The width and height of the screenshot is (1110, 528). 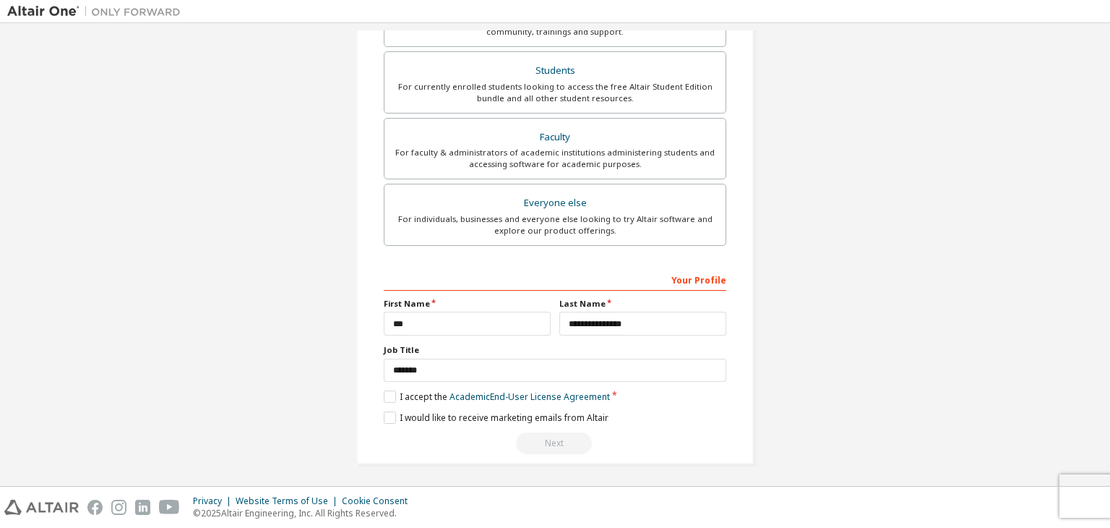 I want to click on div: For faculty & administrators of academic institutions administering students and accessing softwa..., so click(x=555, y=158).